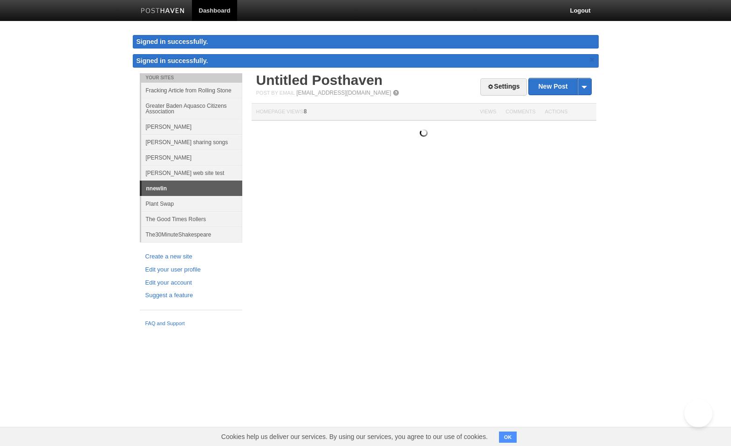 This screenshot has height=446, width=731. What do you see at coordinates (191, 256) in the screenshot?
I see `a: Create a new site` at bounding box center [191, 256].